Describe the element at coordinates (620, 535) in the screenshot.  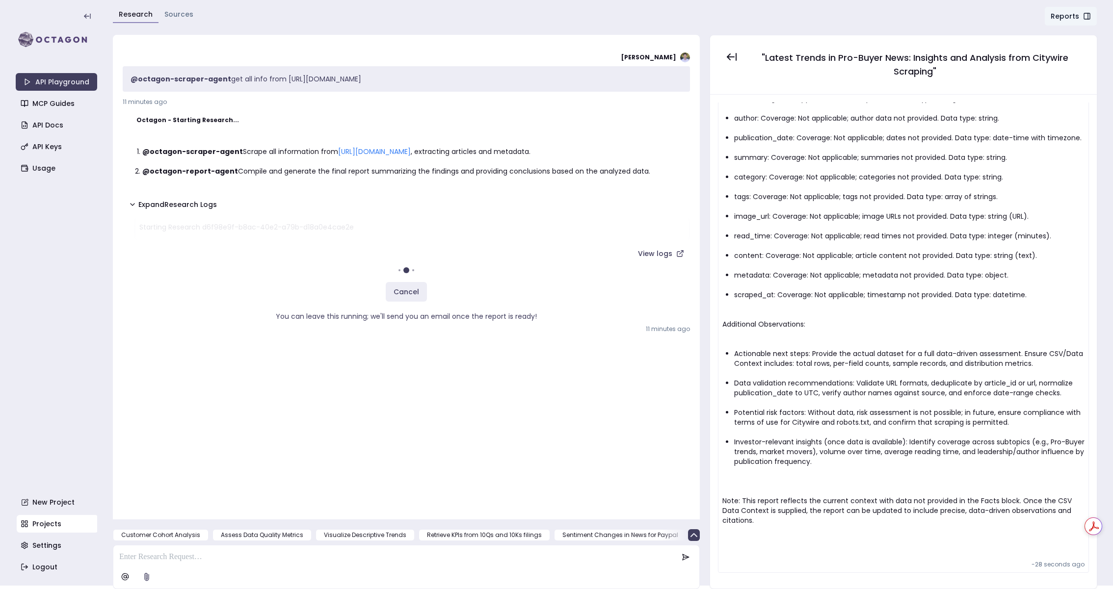
I see `button: Sentiment Changes in News for Paypal` at that location.